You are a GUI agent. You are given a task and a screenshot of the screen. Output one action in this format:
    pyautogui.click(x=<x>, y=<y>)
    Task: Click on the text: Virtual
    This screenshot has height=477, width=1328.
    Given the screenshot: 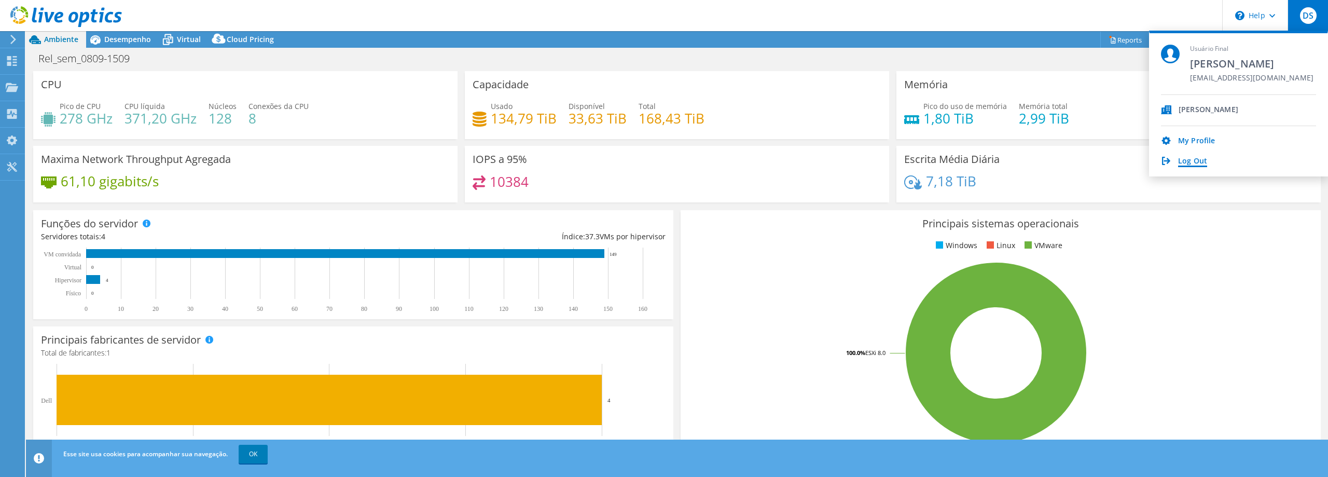 What is the action you would take?
    pyautogui.click(x=73, y=267)
    